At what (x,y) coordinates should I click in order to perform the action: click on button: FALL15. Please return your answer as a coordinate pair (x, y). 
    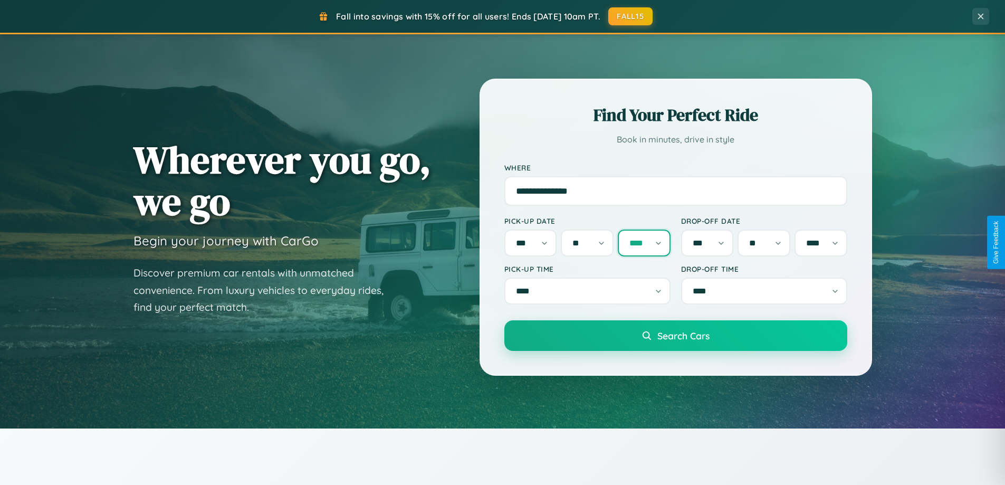
    Looking at the image, I should click on (630, 16).